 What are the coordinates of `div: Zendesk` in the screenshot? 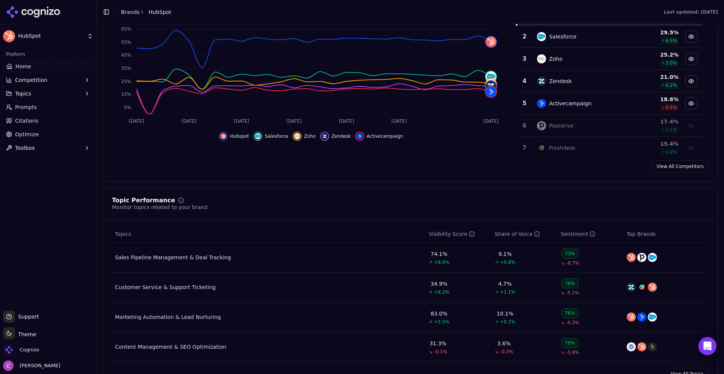 It's located at (560, 81).